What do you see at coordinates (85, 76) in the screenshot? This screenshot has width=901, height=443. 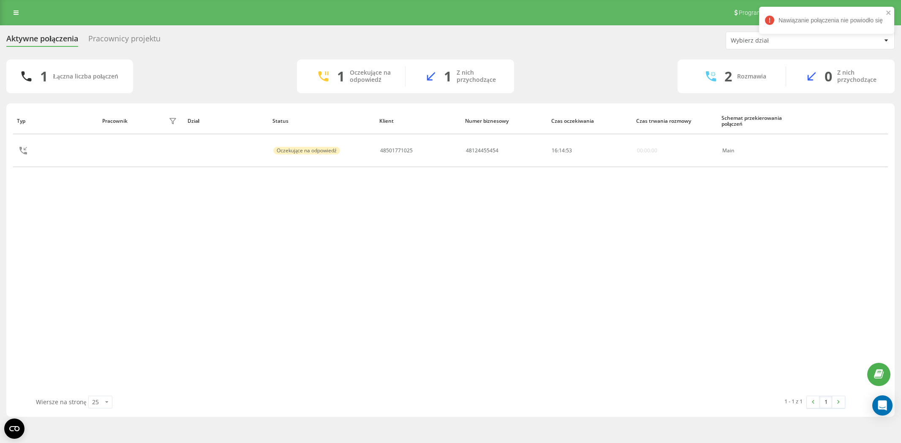 I see `div: Łączna liczba połączeń` at bounding box center [85, 76].